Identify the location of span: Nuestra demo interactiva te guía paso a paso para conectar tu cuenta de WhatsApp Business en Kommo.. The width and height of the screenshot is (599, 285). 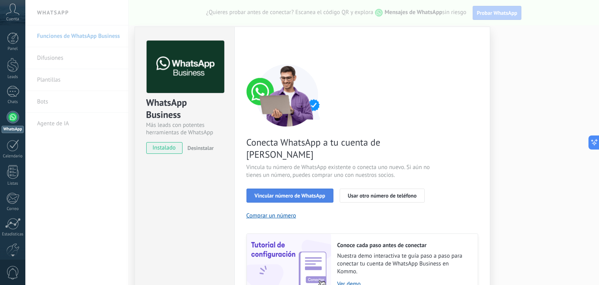
(404, 264).